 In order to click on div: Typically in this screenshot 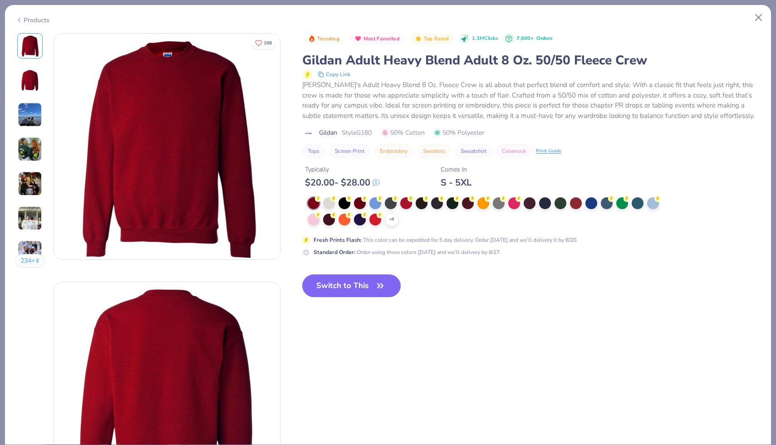, I will do `click(342, 169)`.